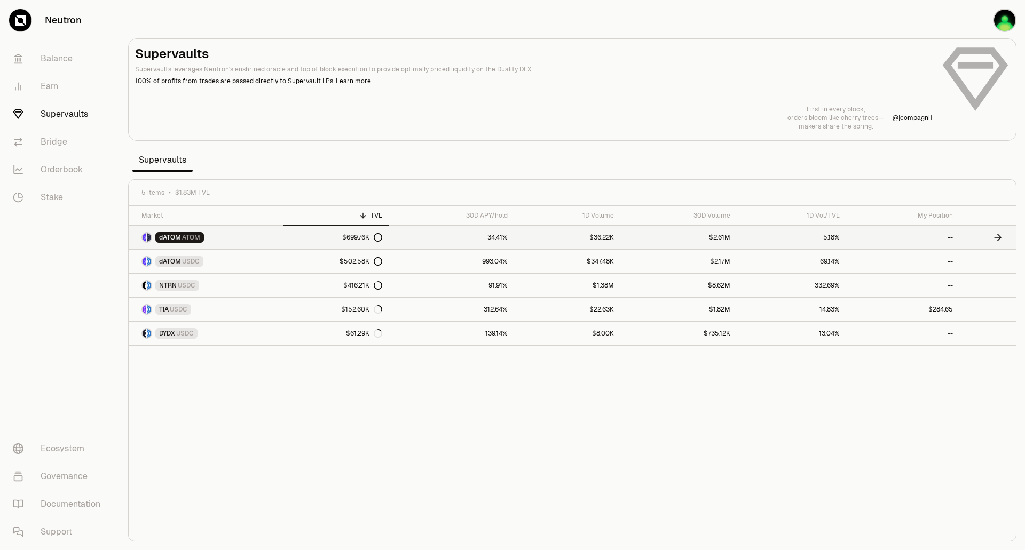 The image size is (1025, 550). Describe the element at coordinates (164, 310) in the screenshot. I see `span: TIA` at that location.